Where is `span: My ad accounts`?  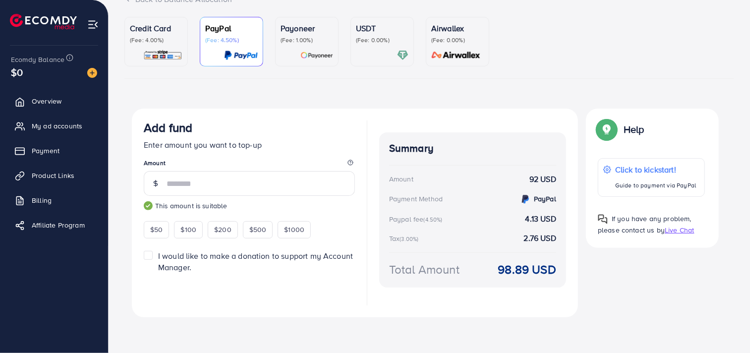 span: My ad accounts is located at coordinates (57, 126).